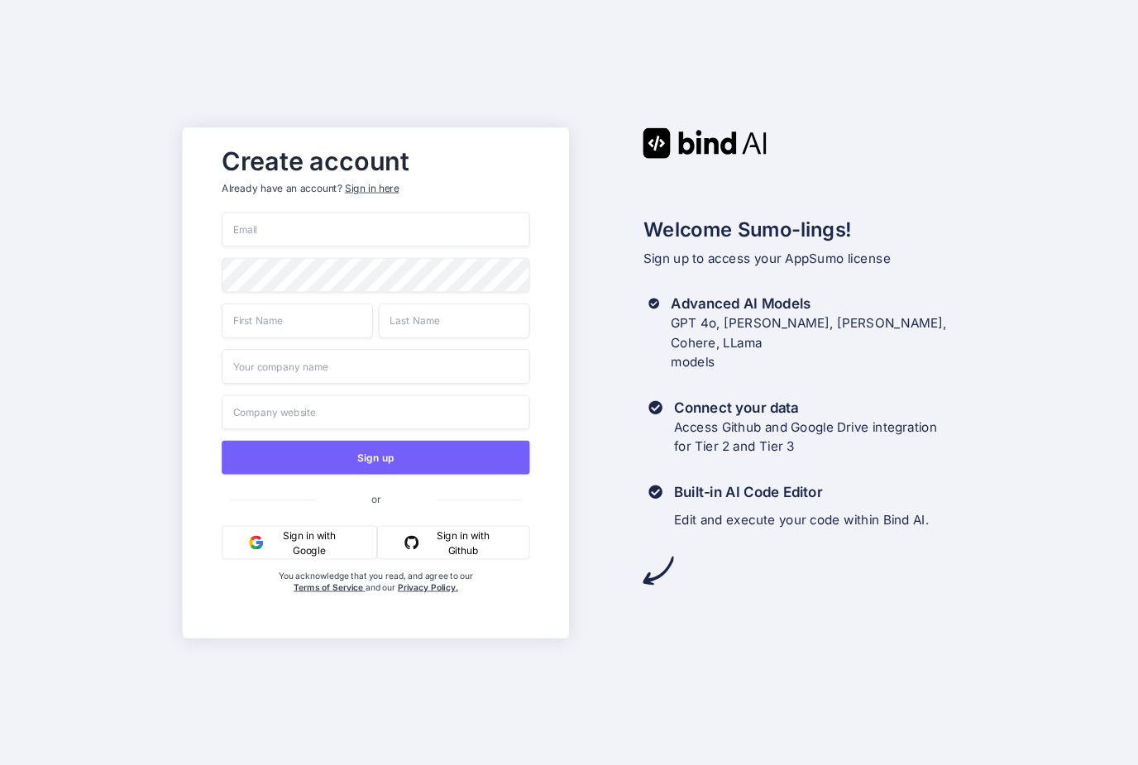 The image size is (1138, 765). Describe the element at coordinates (375, 229) in the screenshot. I see `input: Email` at that location.